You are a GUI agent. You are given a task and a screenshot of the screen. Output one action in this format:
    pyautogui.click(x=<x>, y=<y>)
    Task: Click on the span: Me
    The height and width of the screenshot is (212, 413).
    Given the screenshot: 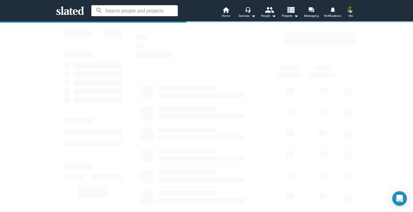 What is the action you would take?
    pyautogui.click(x=351, y=16)
    